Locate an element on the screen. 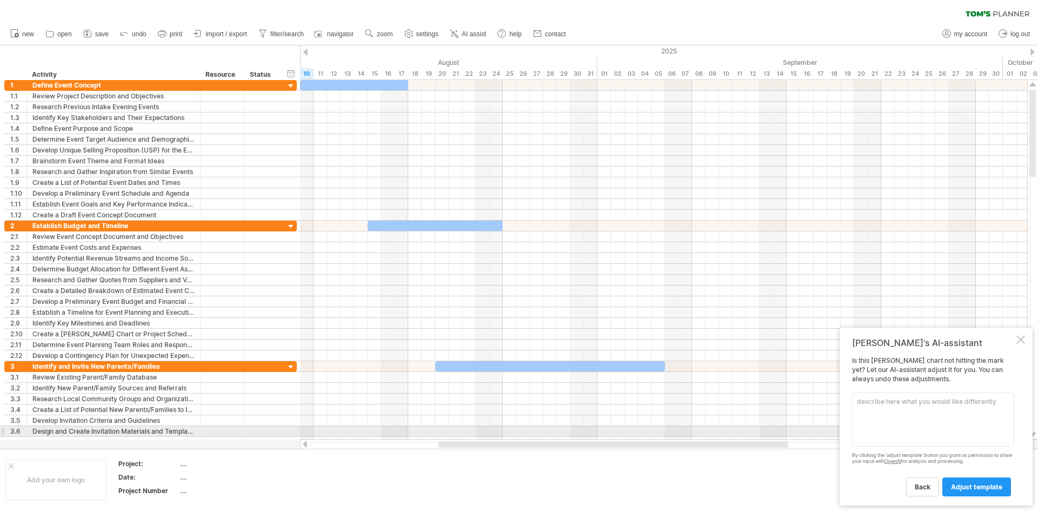  div: 1.4 is located at coordinates (18, 128).